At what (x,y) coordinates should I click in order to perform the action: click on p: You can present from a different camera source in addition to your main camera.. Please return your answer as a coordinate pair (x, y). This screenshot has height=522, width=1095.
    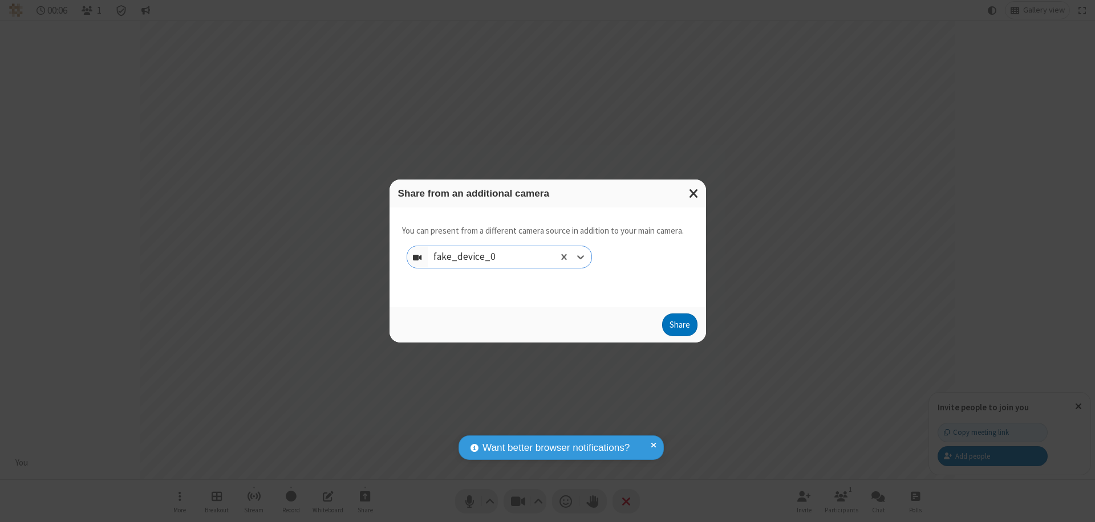
    Looking at the image, I should click on (543, 231).